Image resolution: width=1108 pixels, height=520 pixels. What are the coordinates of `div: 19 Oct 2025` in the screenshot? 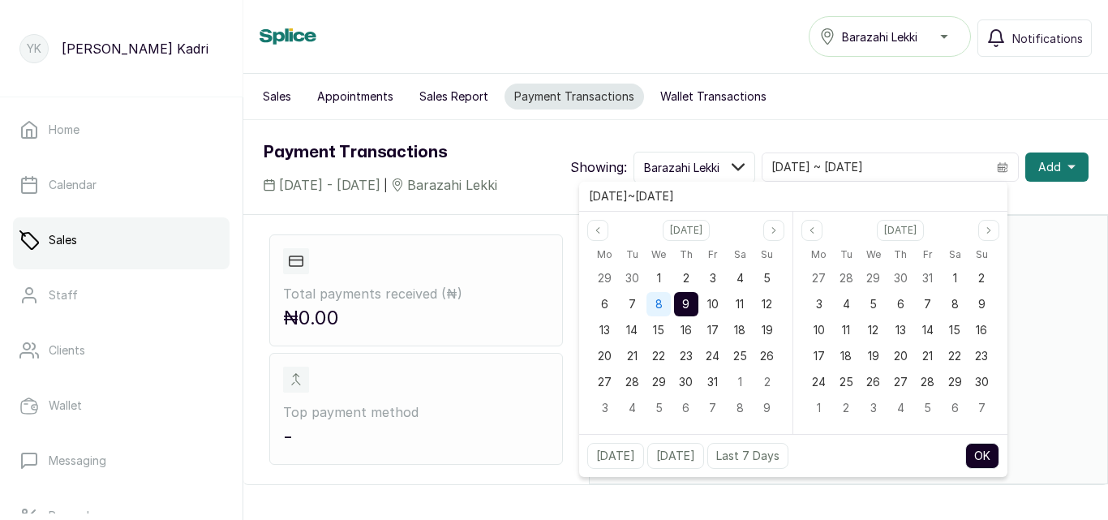 It's located at (767, 330).